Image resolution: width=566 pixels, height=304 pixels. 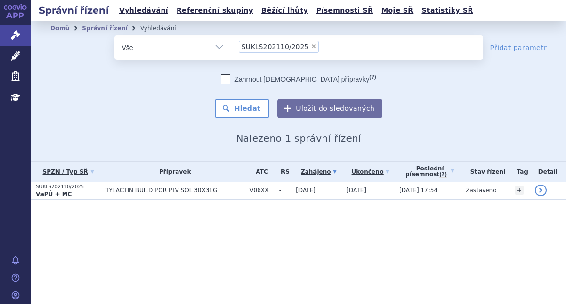 I want to click on span: Nalezeno 1 správní řízení, so click(x=298, y=138).